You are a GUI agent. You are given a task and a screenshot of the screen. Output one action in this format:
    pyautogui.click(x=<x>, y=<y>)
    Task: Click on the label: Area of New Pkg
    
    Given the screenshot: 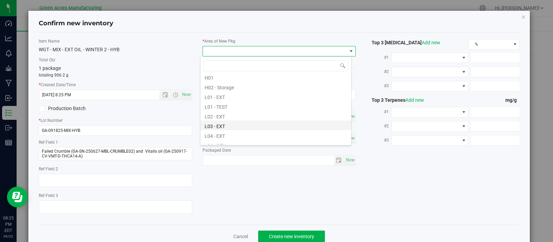 What is the action you would take?
    pyautogui.click(x=279, y=41)
    